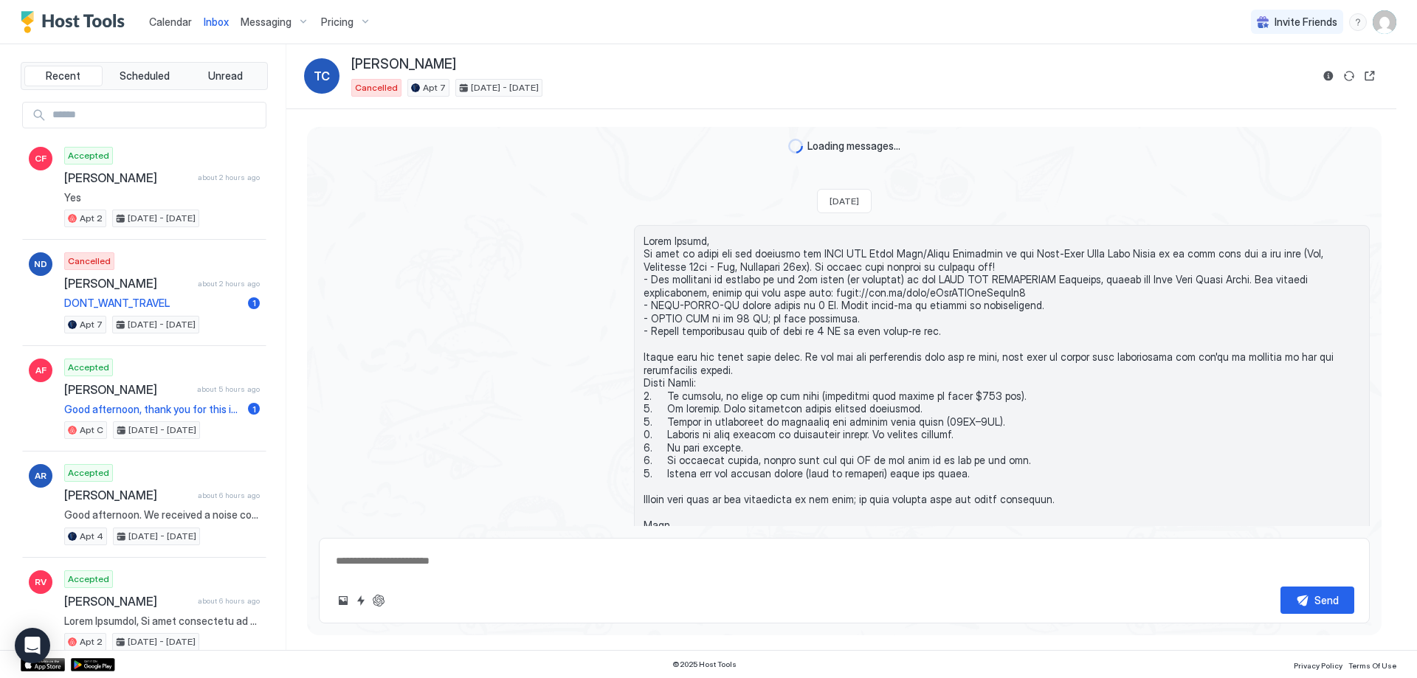 The height and width of the screenshot is (678, 1417). What do you see at coordinates (156, 115) in the screenshot?
I see `input: Input Field` at bounding box center [156, 115].